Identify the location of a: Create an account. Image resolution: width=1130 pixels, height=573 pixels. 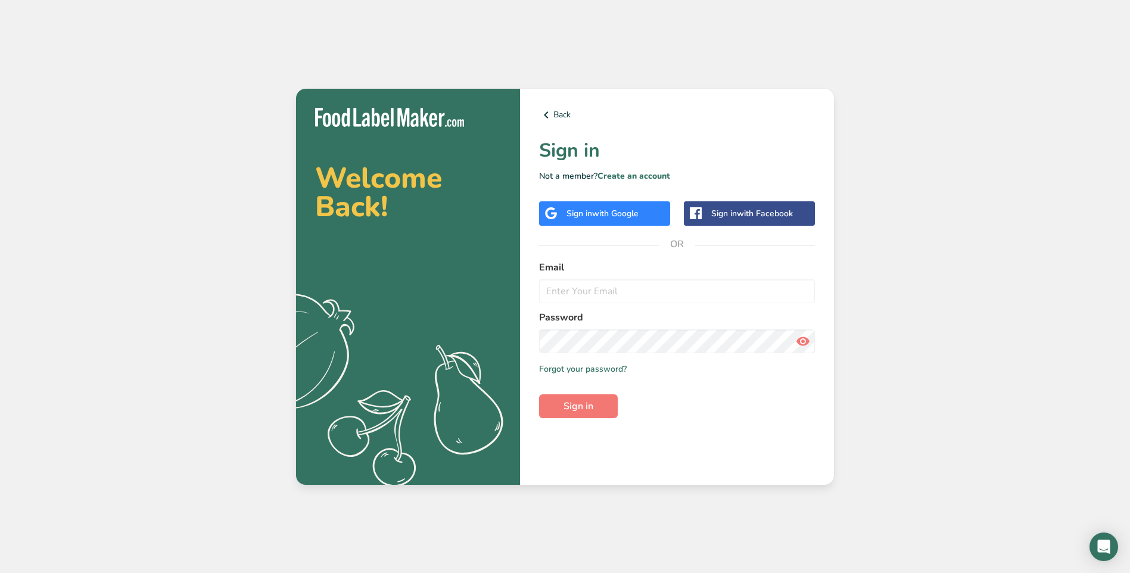
(634, 176).